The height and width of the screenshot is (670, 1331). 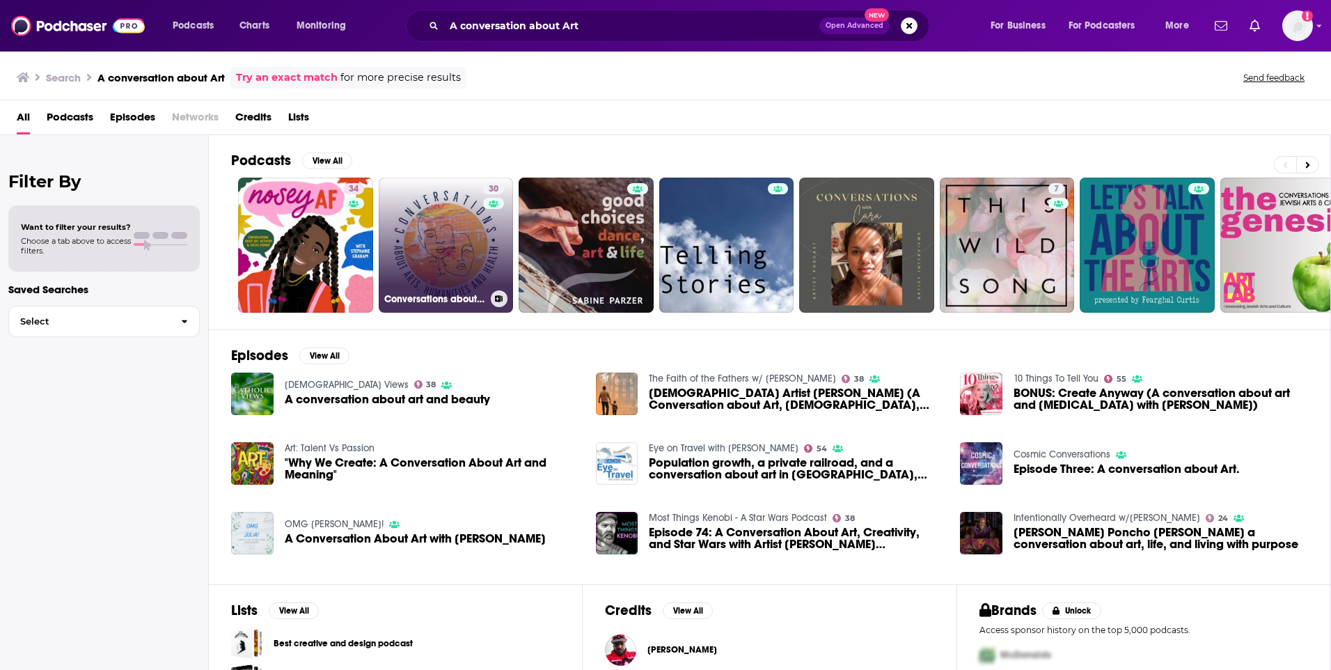 I want to click on img: A conversation about art and beauty, so click(x=252, y=393).